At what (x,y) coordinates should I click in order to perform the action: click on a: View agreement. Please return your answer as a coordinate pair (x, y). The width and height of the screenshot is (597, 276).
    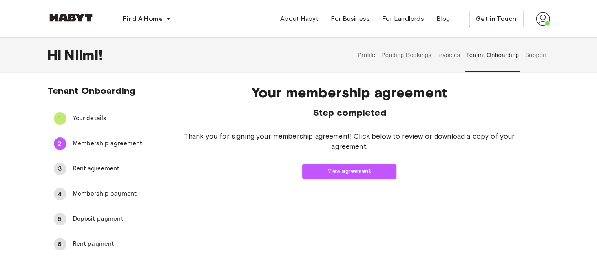
    Looking at the image, I should click on (349, 171).